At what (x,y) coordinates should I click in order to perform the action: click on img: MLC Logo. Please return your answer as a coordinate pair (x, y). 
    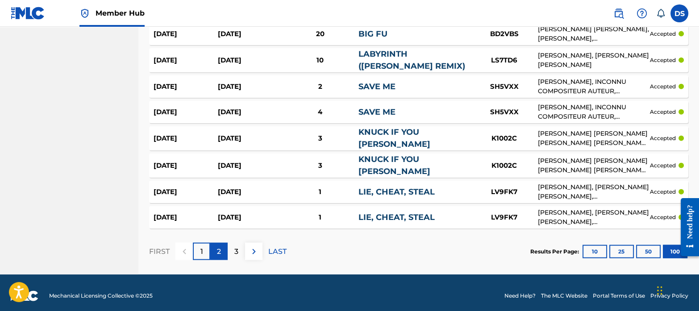
    Looking at the image, I should click on (28, 13).